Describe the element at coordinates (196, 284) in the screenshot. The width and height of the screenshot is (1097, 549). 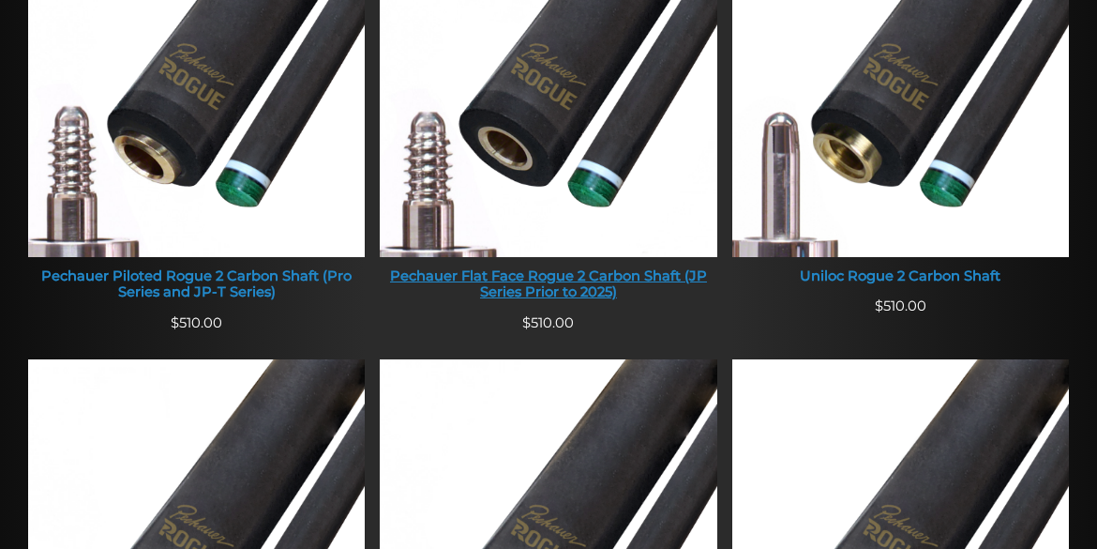
I see `div: Pechauer Piloted Rogue 2 Carbon Shaft (Pro Series and JP-T Series)` at that location.